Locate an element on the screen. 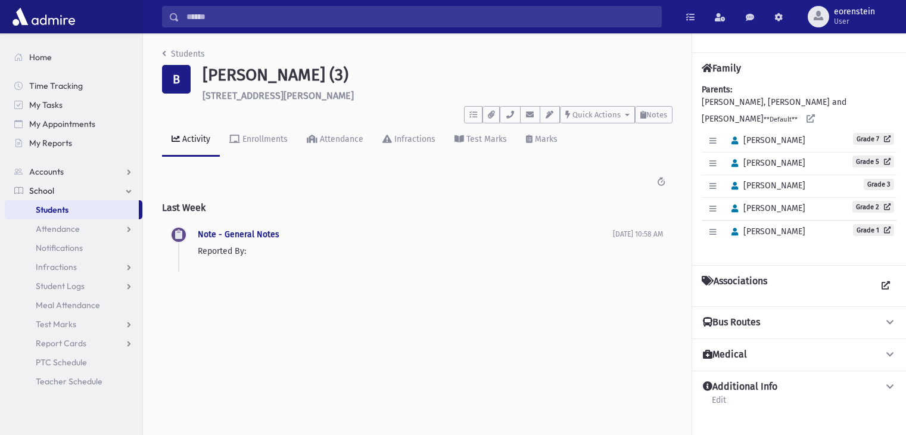 The image size is (906, 435). a: Report Cards is located at coordinates (73, 343).